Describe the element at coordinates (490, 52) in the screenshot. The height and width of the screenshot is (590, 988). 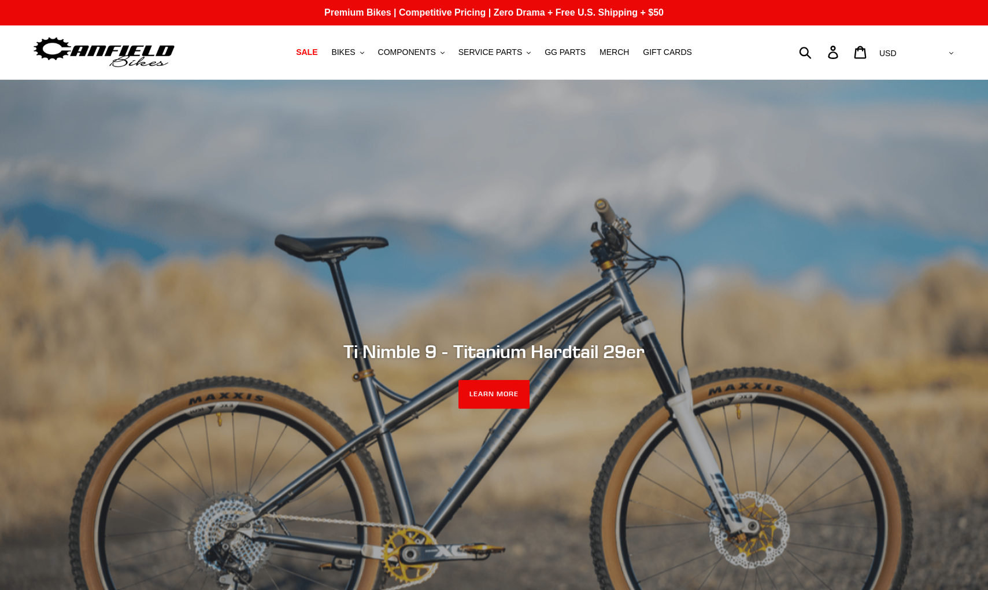
I see `span: SERVICE PARTS` at that location.